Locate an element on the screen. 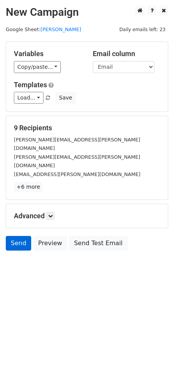  h5: Variables is located at coordinates (47, 54).